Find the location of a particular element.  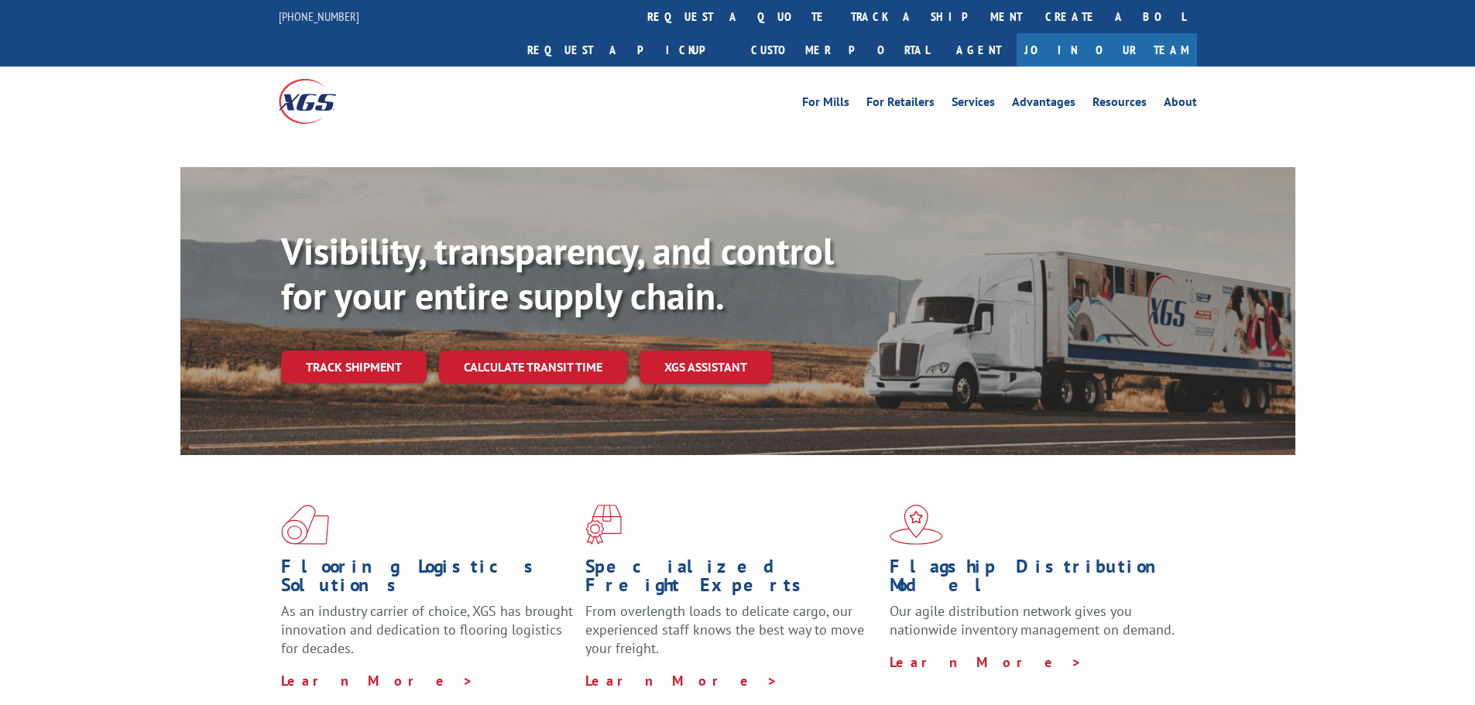

a: Services is located at coordinates (973, 105).